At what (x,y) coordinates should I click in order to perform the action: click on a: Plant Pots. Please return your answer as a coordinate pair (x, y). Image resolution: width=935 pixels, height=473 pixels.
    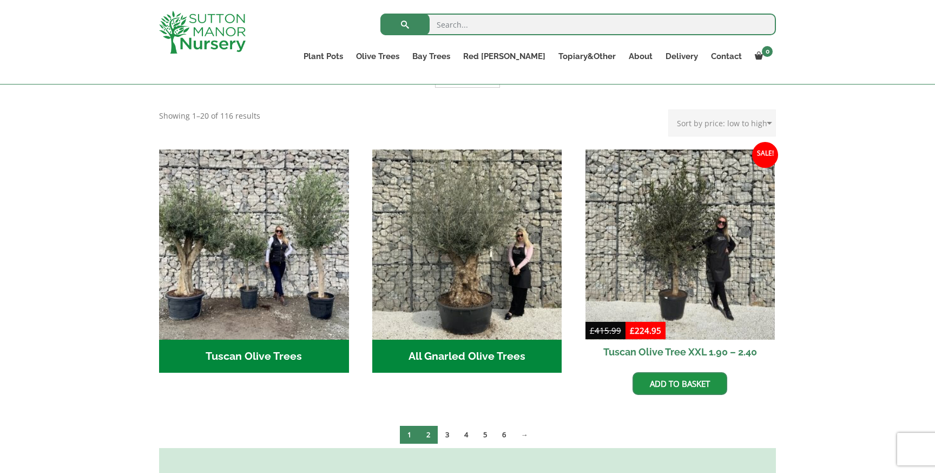
    Looking at the image, I should click on (323, 56).